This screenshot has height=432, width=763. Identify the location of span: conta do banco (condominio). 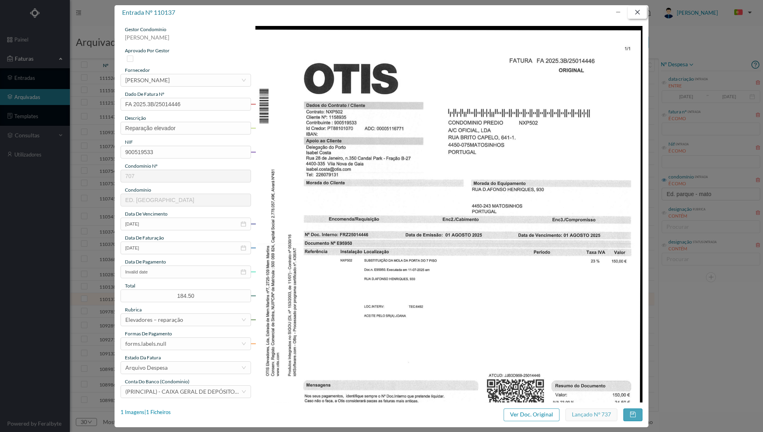
(157, 381).